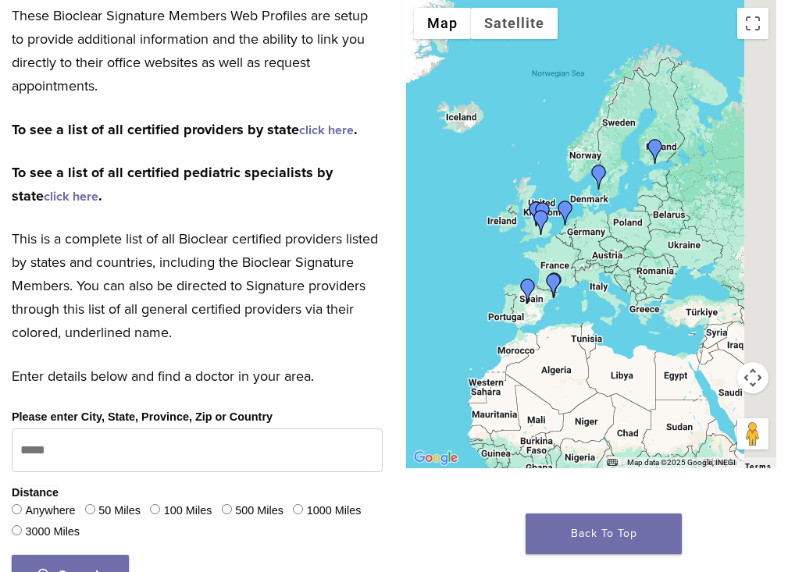  I want to click on button: Toggle fullscreen view, so click(753, 23).